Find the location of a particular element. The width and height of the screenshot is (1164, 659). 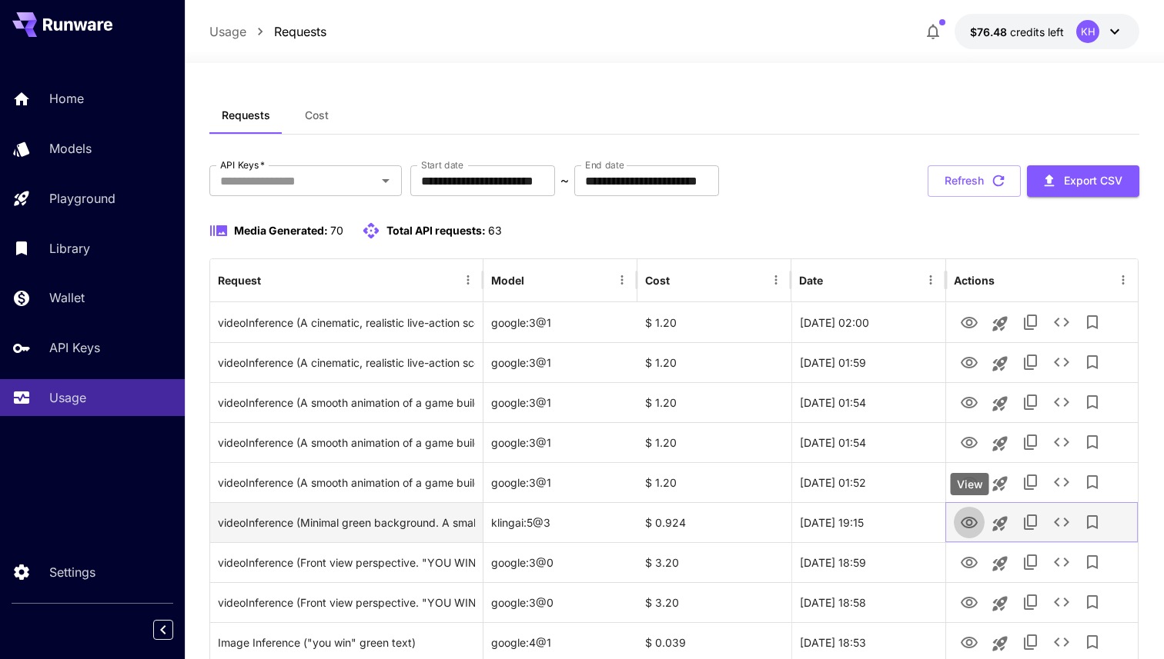

p: Usage is located at coordinates (228, 32).